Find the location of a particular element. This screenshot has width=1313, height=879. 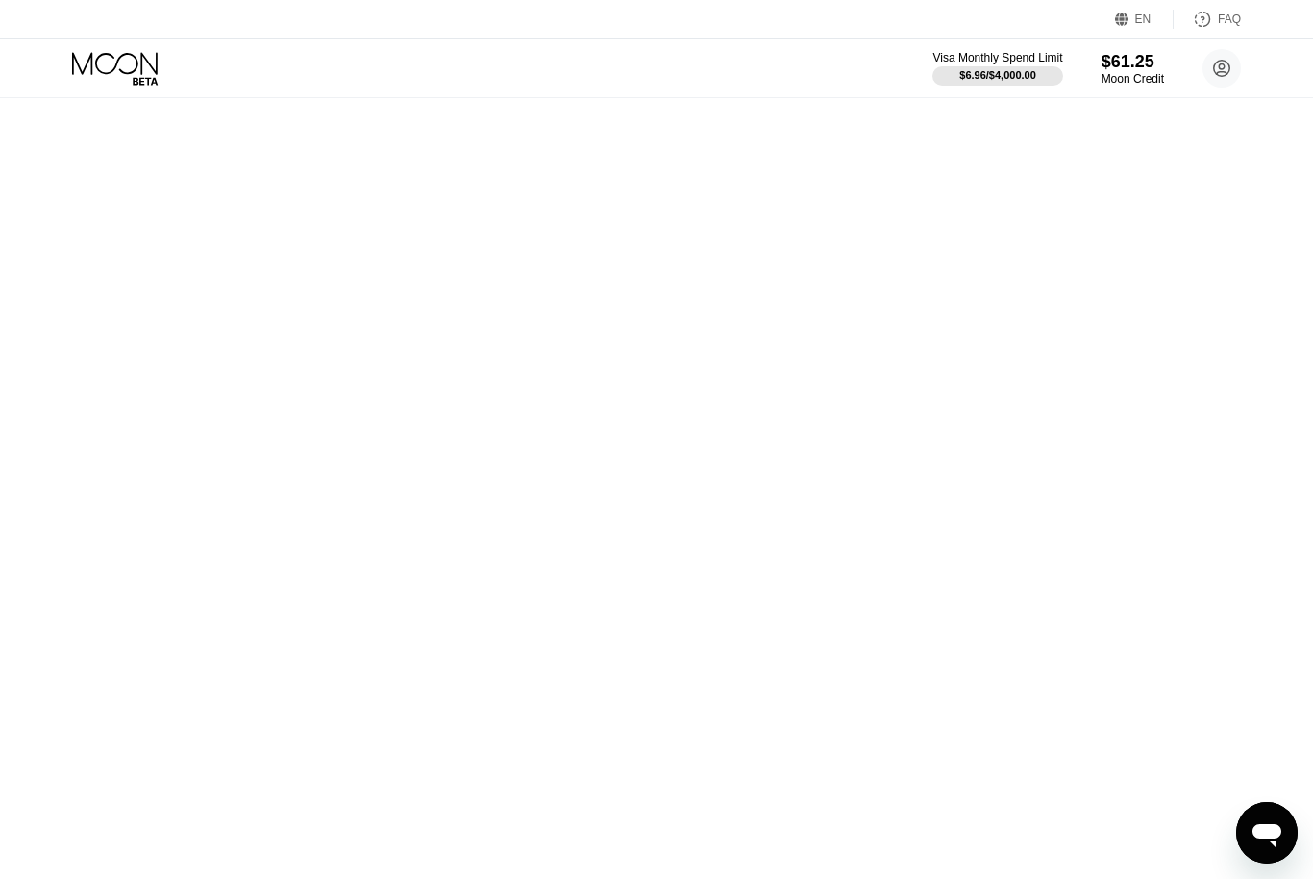

div: $6.96 / $4,000.00 is located at coordinates (998, 75).